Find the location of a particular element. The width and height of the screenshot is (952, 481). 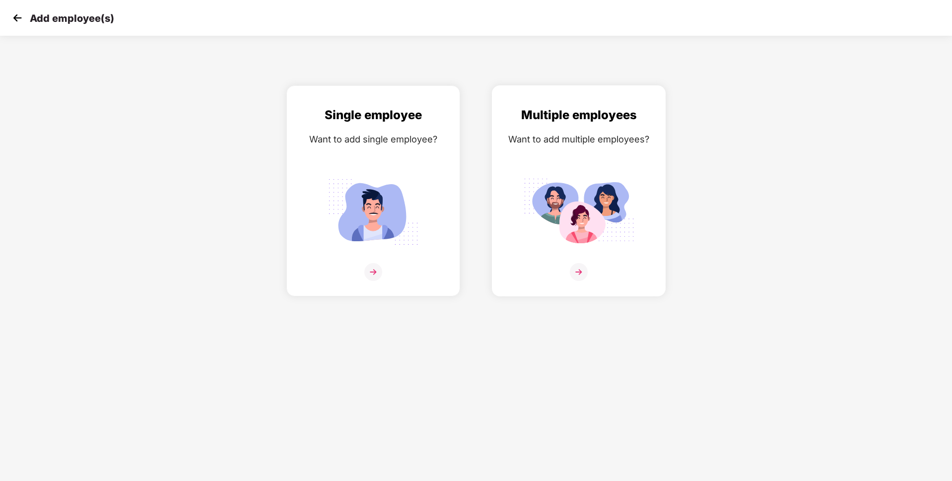

img: svg+xml;base64,PHN2ZyB4bWxucz0iaHR0cDovL3d3dy53My5vcmcvMjAwMC9zdmciIGlkPSJNdWx0aXBsZV9lbXBsb3llZS... is located at coordinates (579, 212).